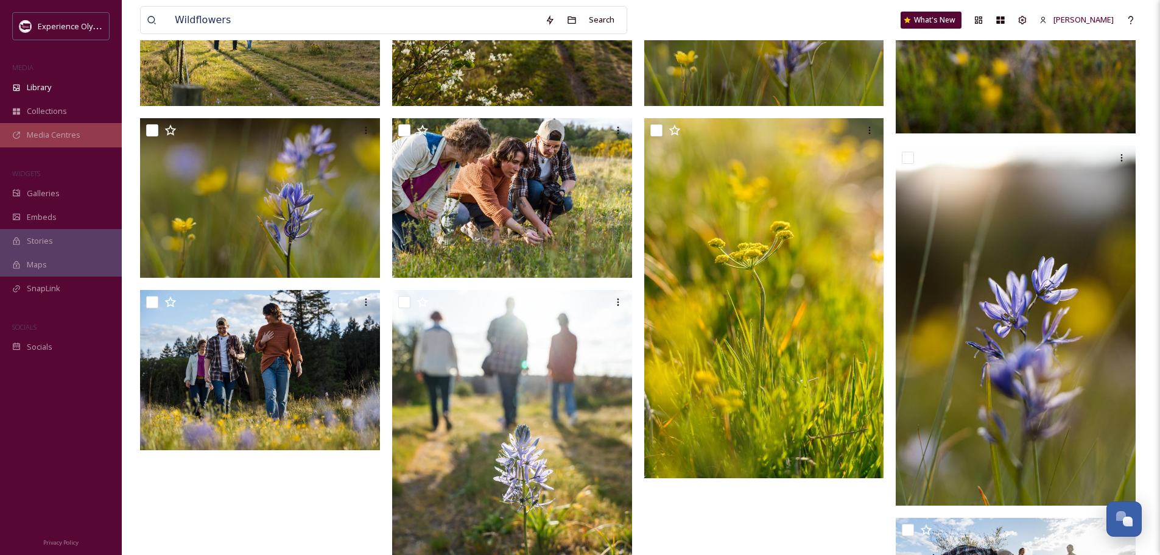  Describe the element at coordinates (54, 135) in the screenshot. I see `span: Media Centres` at that location.